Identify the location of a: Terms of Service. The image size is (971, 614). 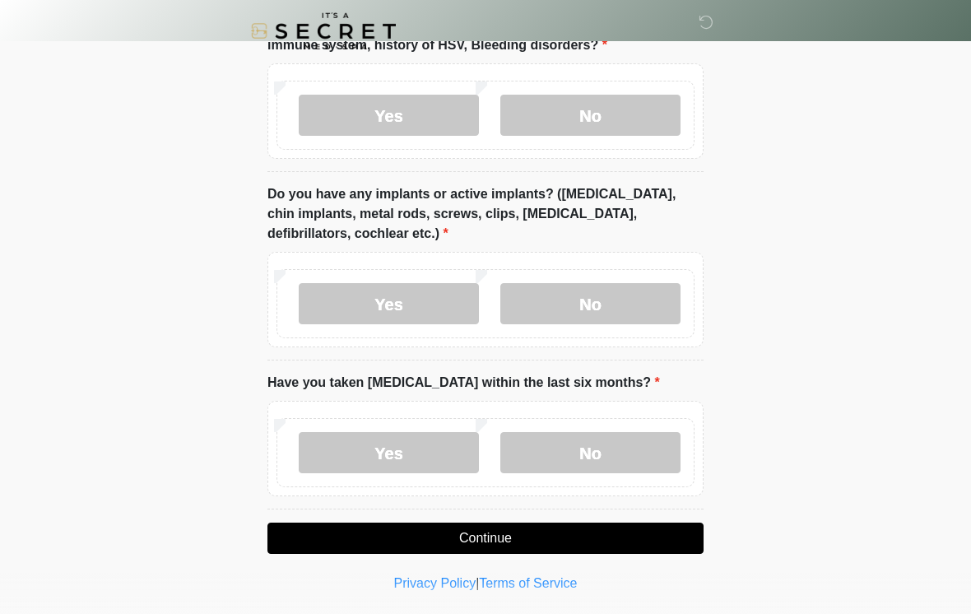
(528, 583).